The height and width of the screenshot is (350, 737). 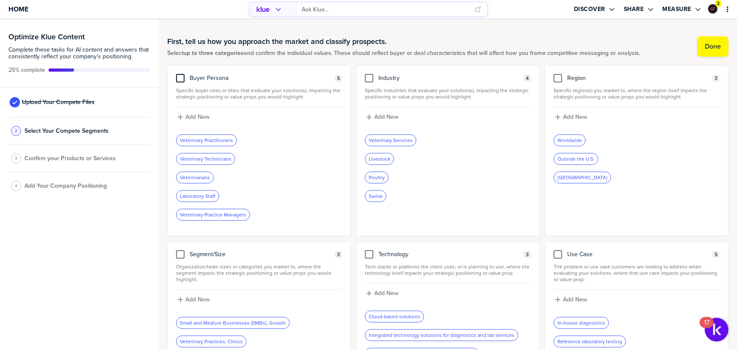 What do you see at coordinates (713, 9) in the screenshot?
I see `a: Edit Profile` at bounding box center [713, 9].